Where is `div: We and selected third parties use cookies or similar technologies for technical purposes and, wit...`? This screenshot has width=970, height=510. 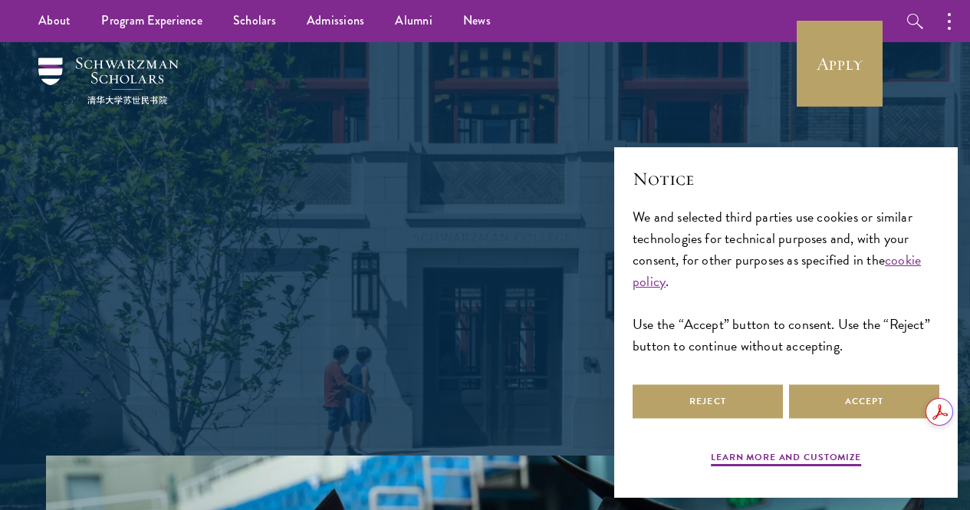 div: We and selected third parties use cookies or similar technologies for technical purposes and, wit... is located at coordinates (786, 281).